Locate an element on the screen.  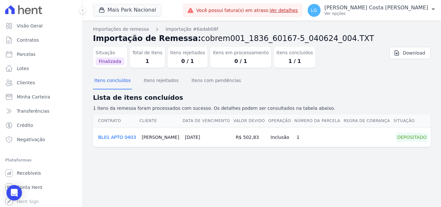
a: Visão Geral is located at coordinates (41, 26).